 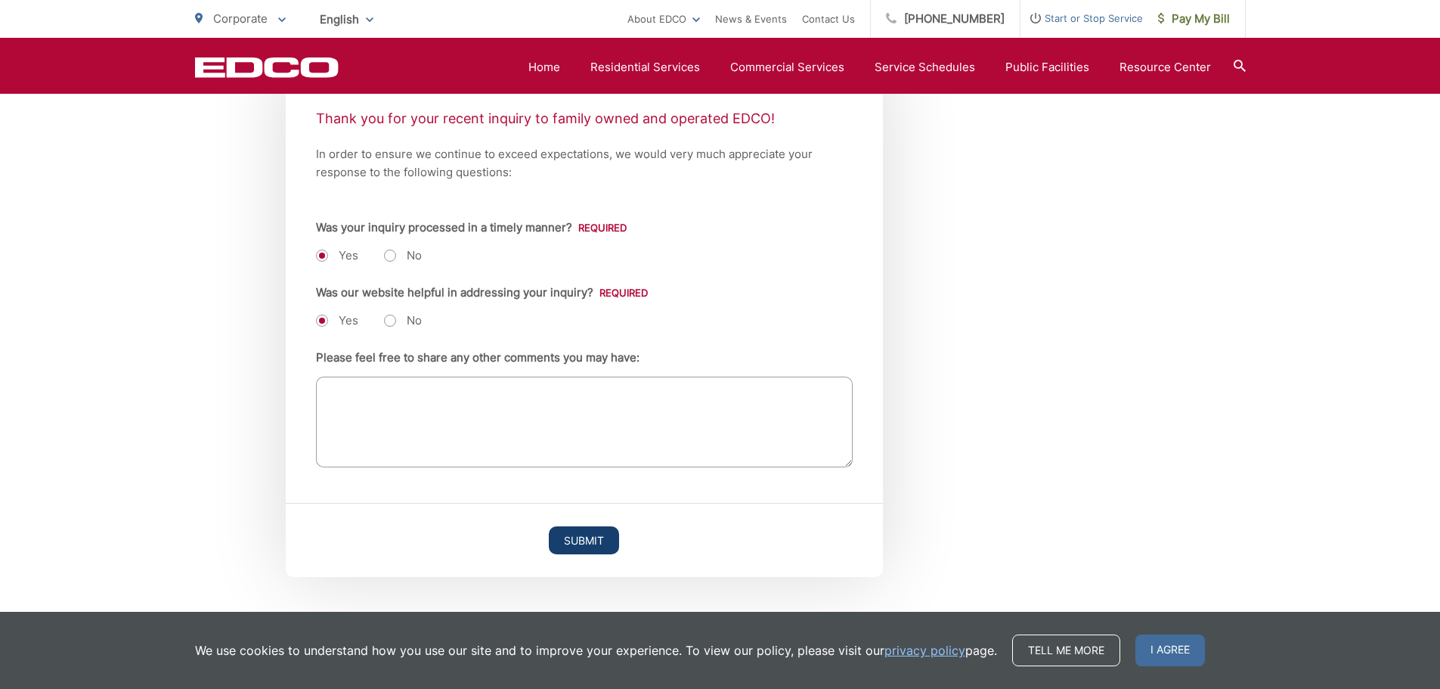 I want to click on label: Please feel free to share any other comments you may have:, so click(x=478, y=358).